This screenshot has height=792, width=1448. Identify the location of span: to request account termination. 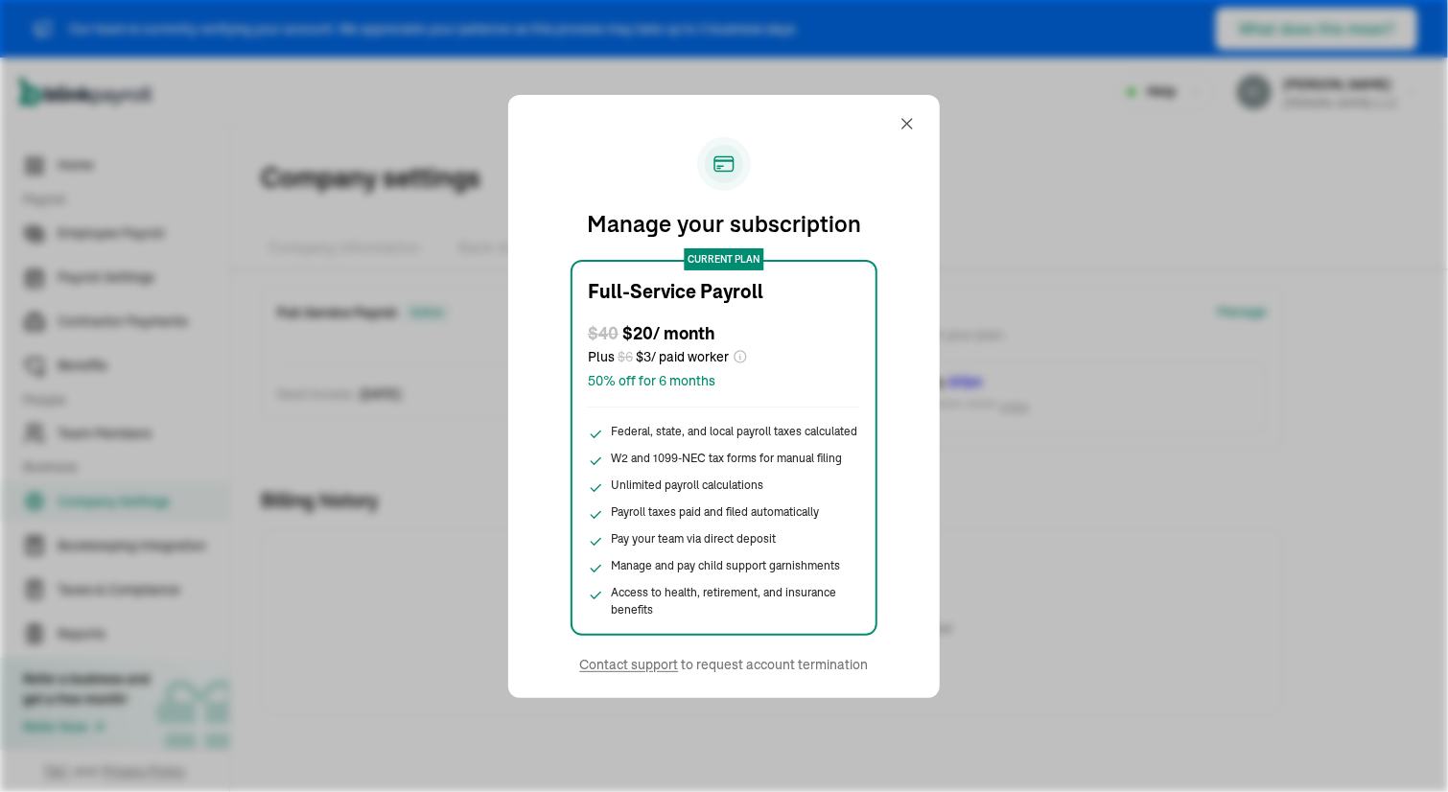
(724, 664).